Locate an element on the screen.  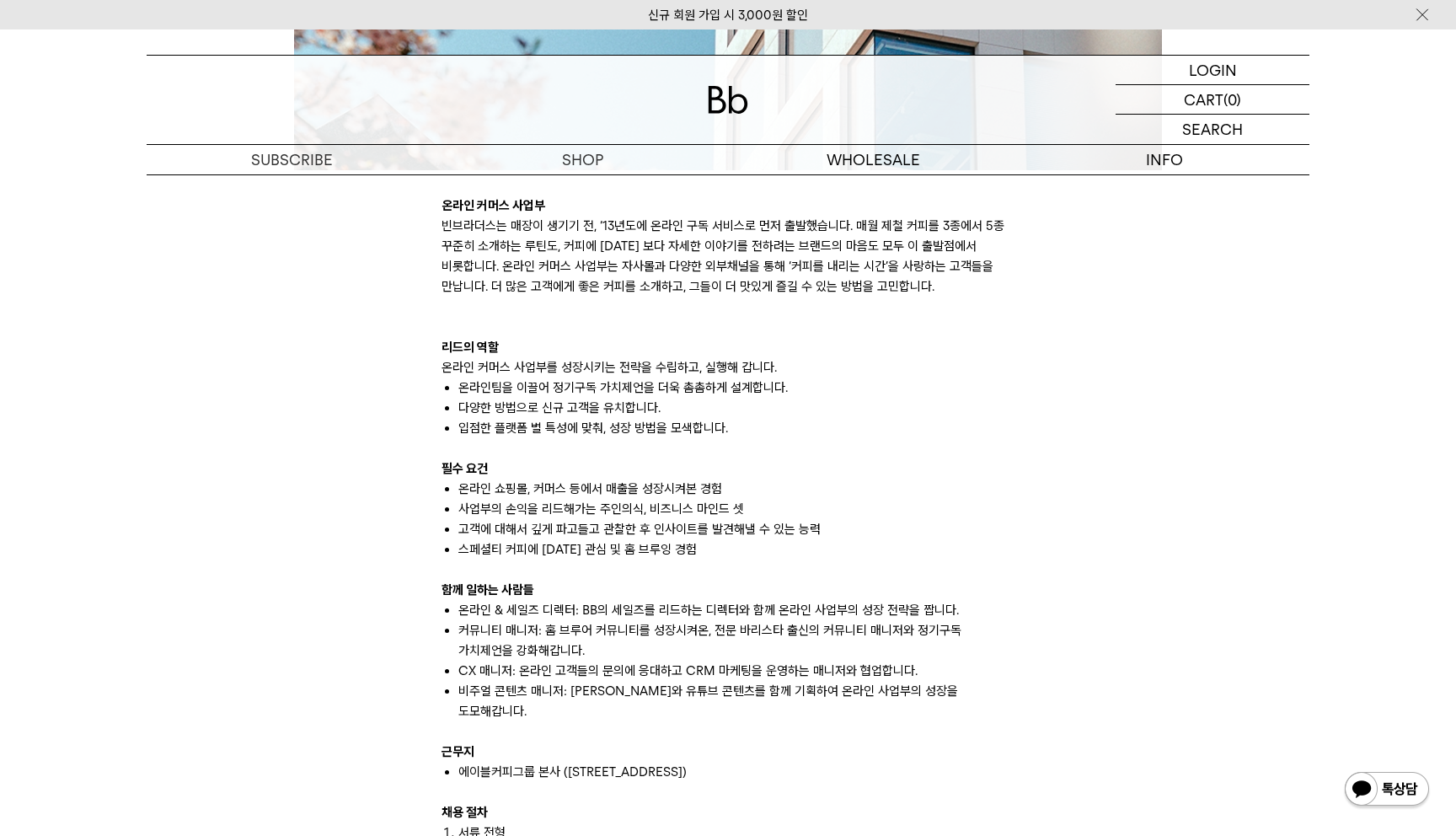
p: 온라인 커머스 사업부를 성장시키는 전략을 수립하고, 실행해 갑니다. is located at coordinates (728, 367).